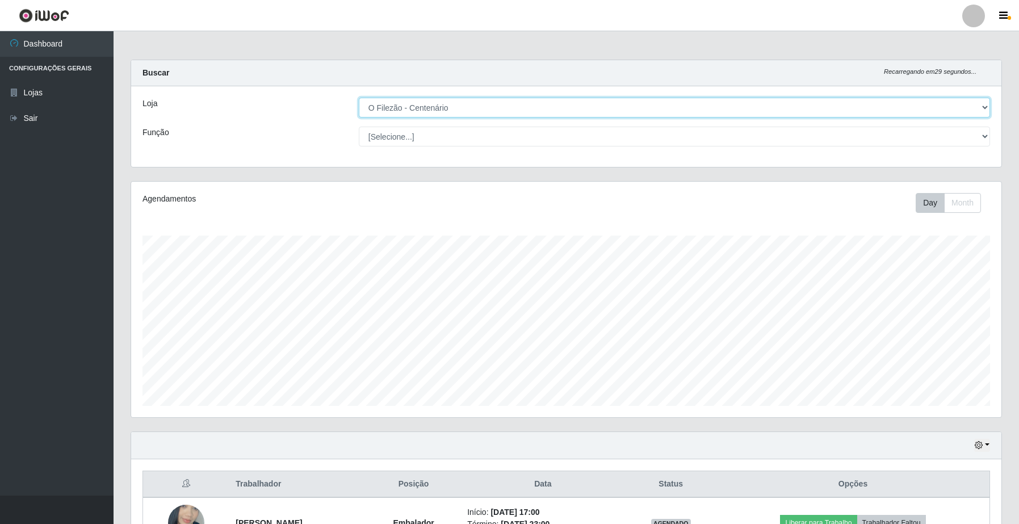 Image resolution: width=1019 pixels, height=524 pixels. What do you see at coordinates (150, 103) in the screenshot?
I see `label: Loja` at bounding box center [150, 103].